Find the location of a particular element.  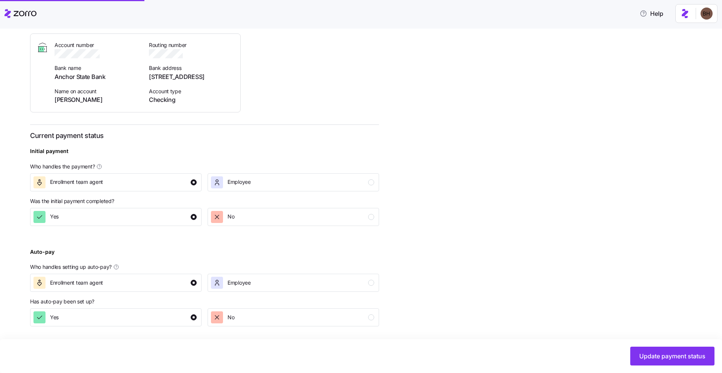

span: Who handles setting up auto-pay? is located at coordinates (71, 267).